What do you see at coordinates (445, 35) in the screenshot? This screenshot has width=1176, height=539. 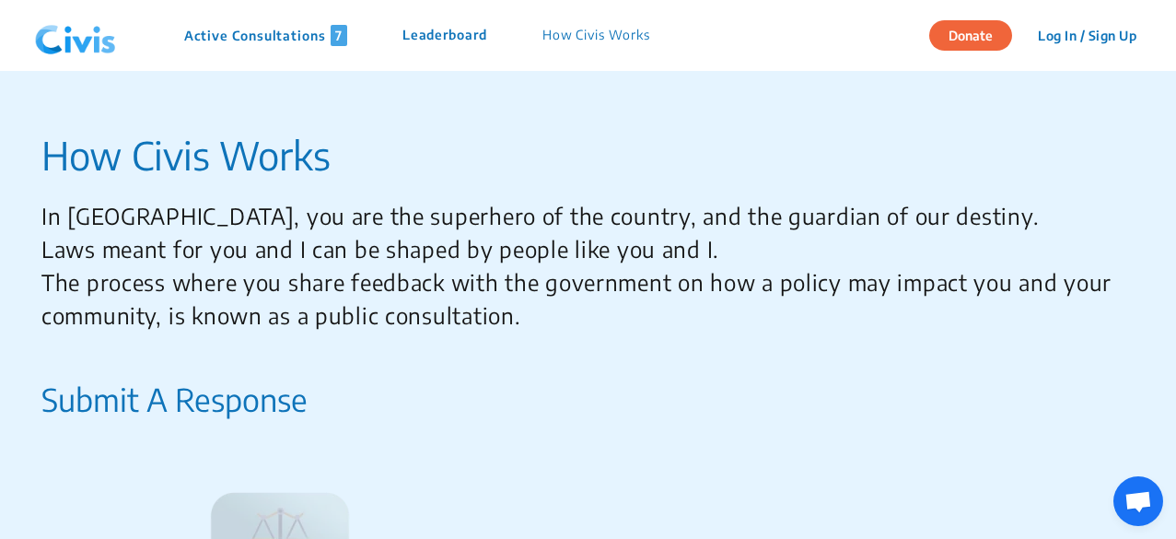 I see `p: Leaderboard` at bounding box center [445, 35].